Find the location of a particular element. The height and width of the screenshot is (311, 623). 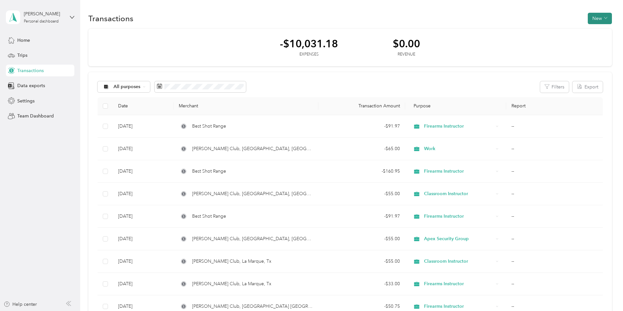

button: Filters is located at coordinates (554, 87).